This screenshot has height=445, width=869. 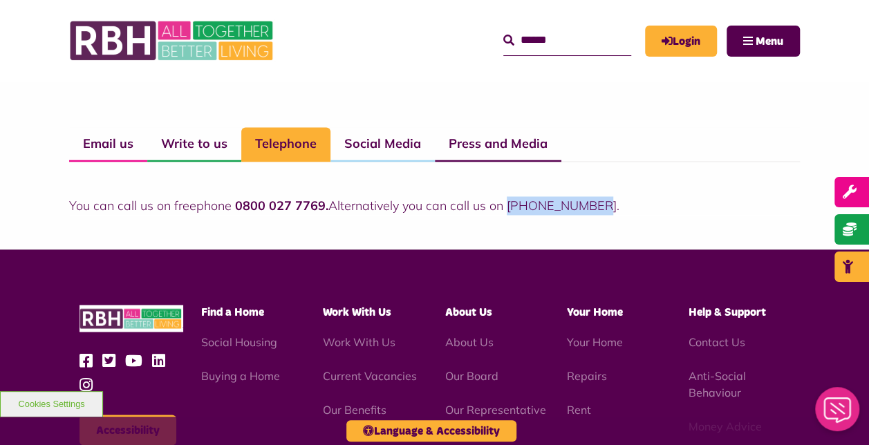 I want to click on a: Anti-Social Behaviour, so click(x=717, y=384).